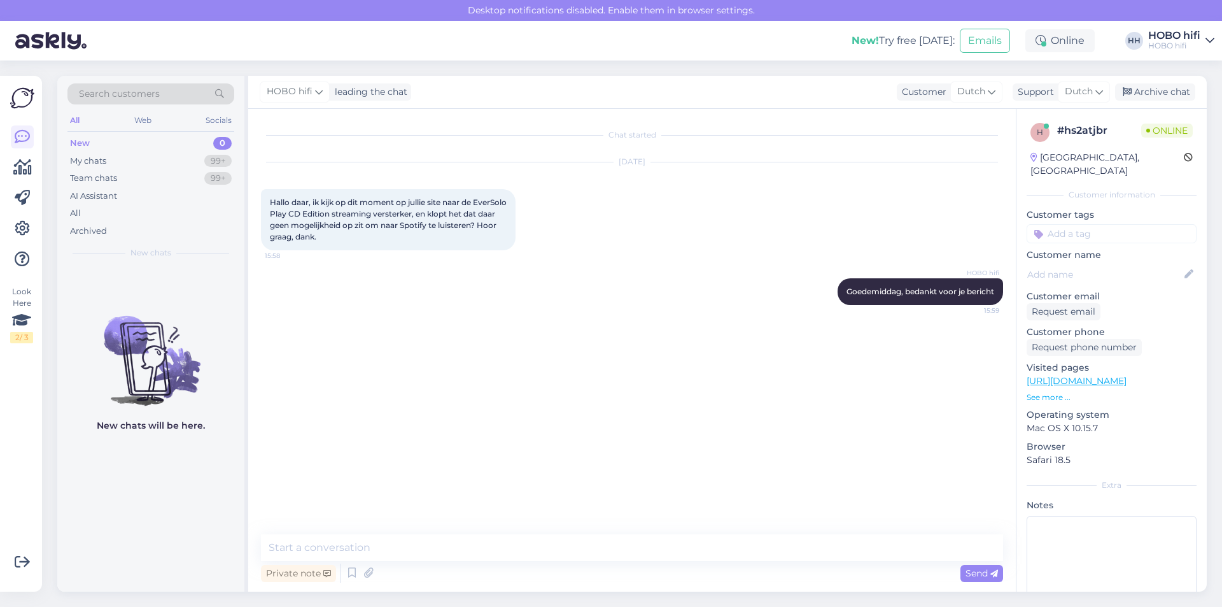 The image size is (1222, 607). What do you see at coordinates (22, 314) in the screenshot?
I see `div: Look Here` at bounding box center [22, 314].